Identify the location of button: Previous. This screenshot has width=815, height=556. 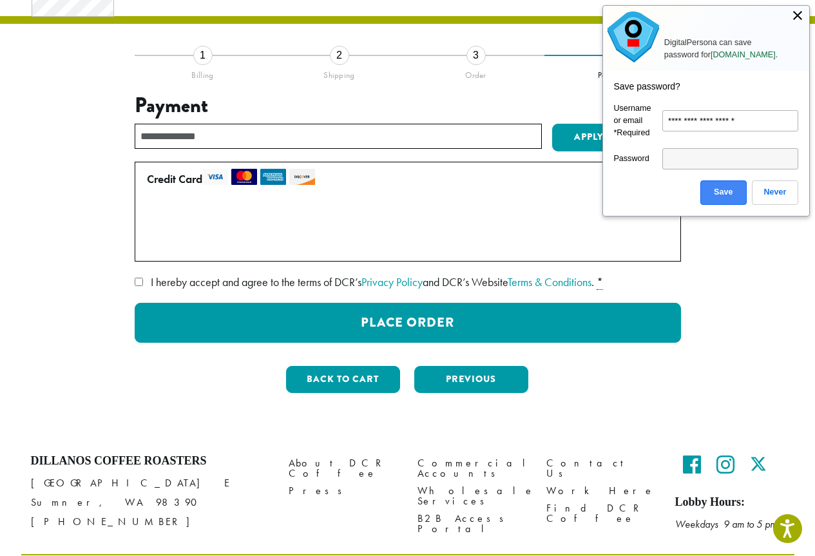
(471, 379).